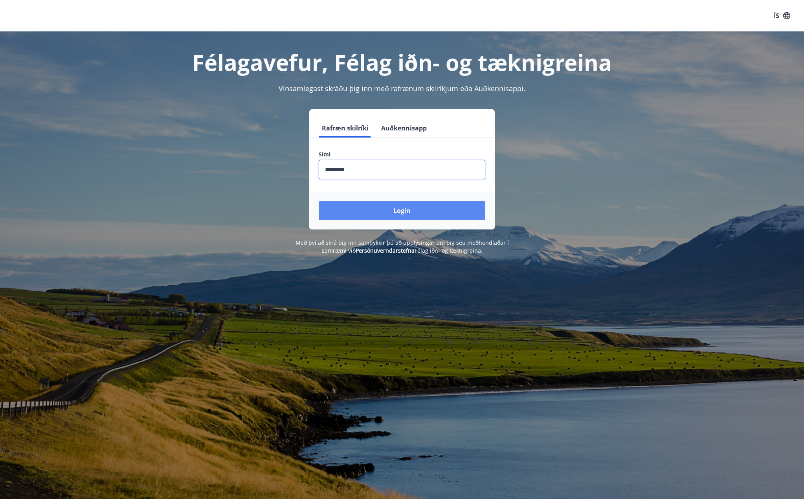 The width and height of the screenshot is (804, 499). I want to click on label: Sími, so click(402, 154).